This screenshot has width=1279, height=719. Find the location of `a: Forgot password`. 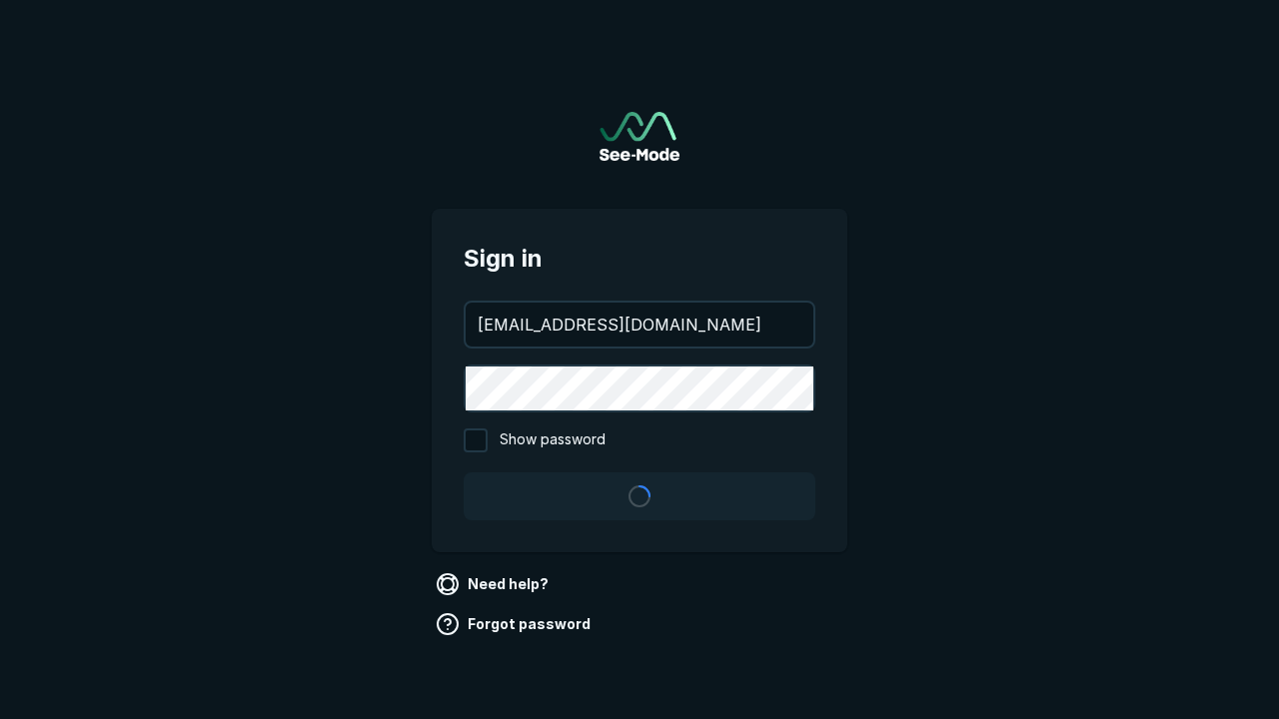

a: Forgot password is located at coordinates (514, 624).